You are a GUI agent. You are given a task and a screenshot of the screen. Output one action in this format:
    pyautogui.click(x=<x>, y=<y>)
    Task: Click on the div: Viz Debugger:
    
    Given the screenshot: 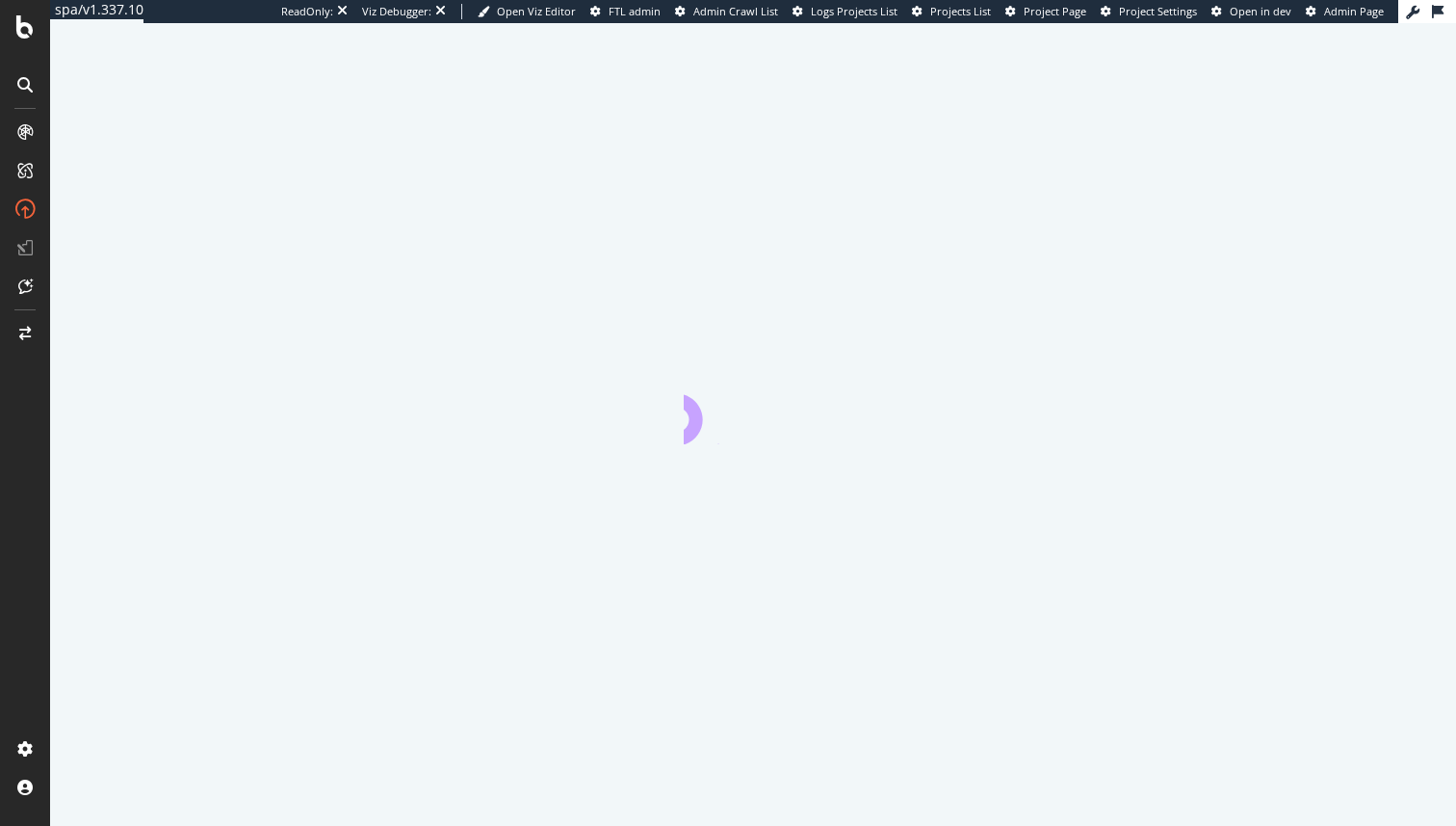 What is the action you would take?
    pyautogui.click(x=397, y=12)
    